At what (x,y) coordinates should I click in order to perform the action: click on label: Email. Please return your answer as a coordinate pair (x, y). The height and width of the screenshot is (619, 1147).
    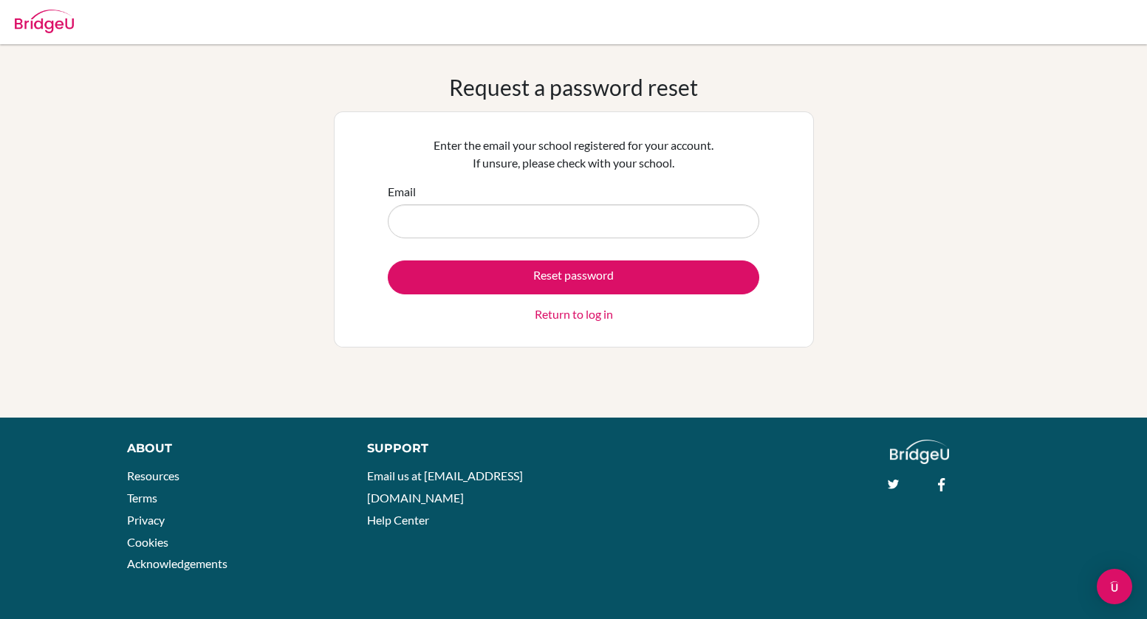
    Looking at the image, I should click on (402, 192).